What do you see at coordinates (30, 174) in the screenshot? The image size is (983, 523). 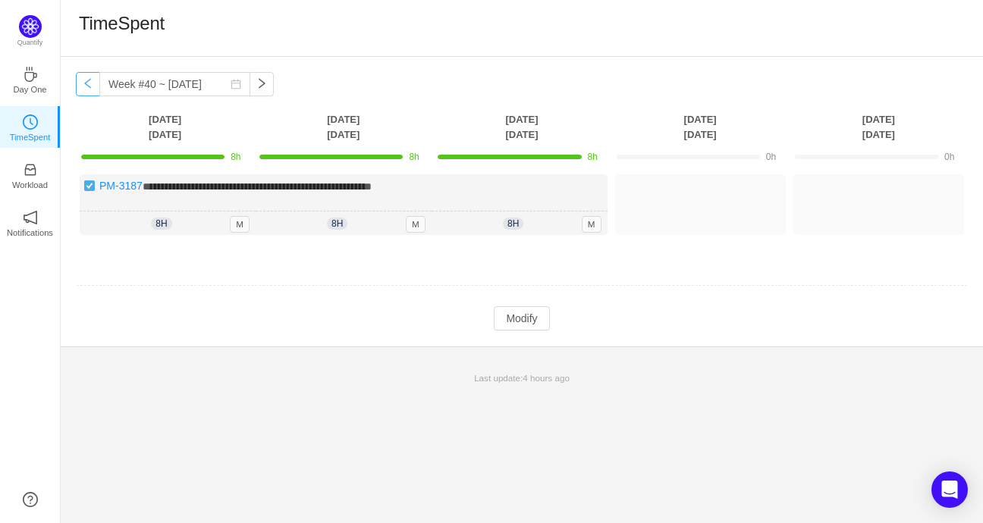 I see `a: icon: inboxWorkload` at bounding box center [30, 174].